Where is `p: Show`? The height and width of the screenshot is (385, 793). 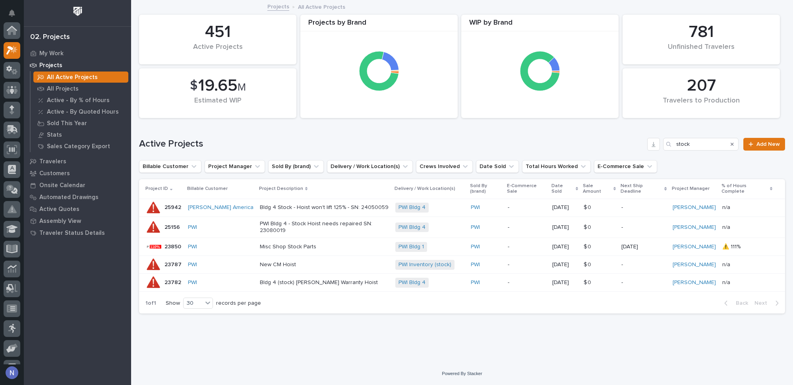
p: Show is located at coordinates (173, 303).